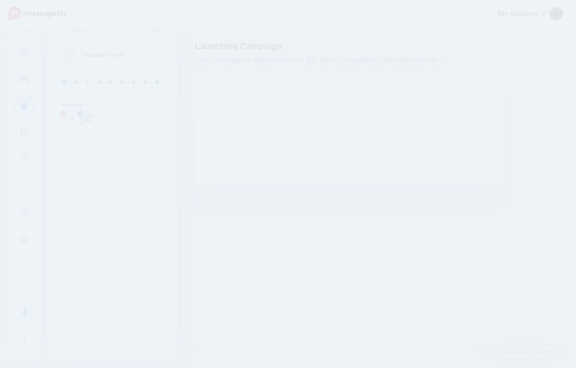  Describe the element at coordinates (70, 55) in the screenshot. I see `img: aece8c76df165f830673a764247690ca_thumb.jpg` at that location.